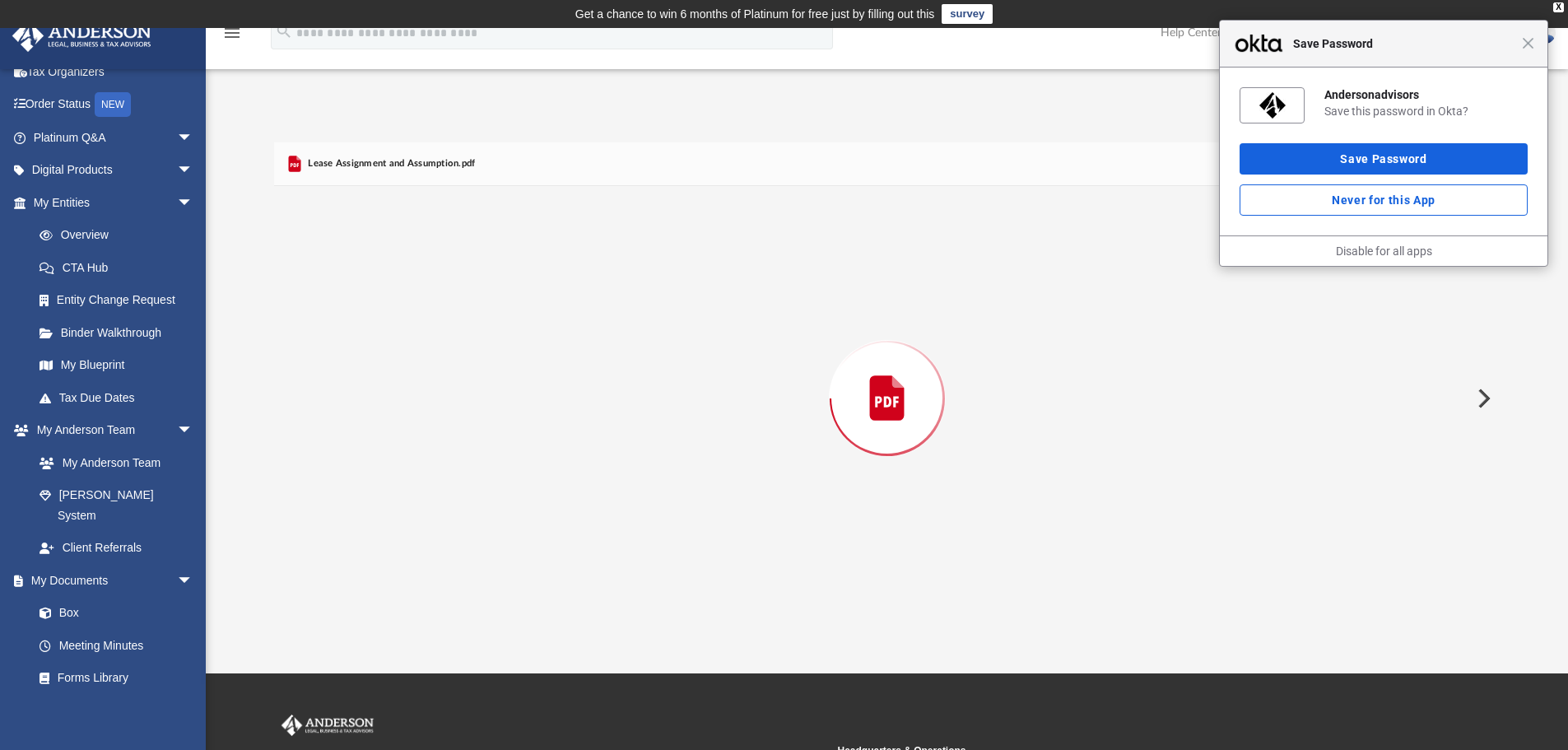 The height and width of the screenshot is (750, 1568). What do you see at coordinates (284, 31) in the screenshot?
I see `i: search` at bounding box center [284, 31].